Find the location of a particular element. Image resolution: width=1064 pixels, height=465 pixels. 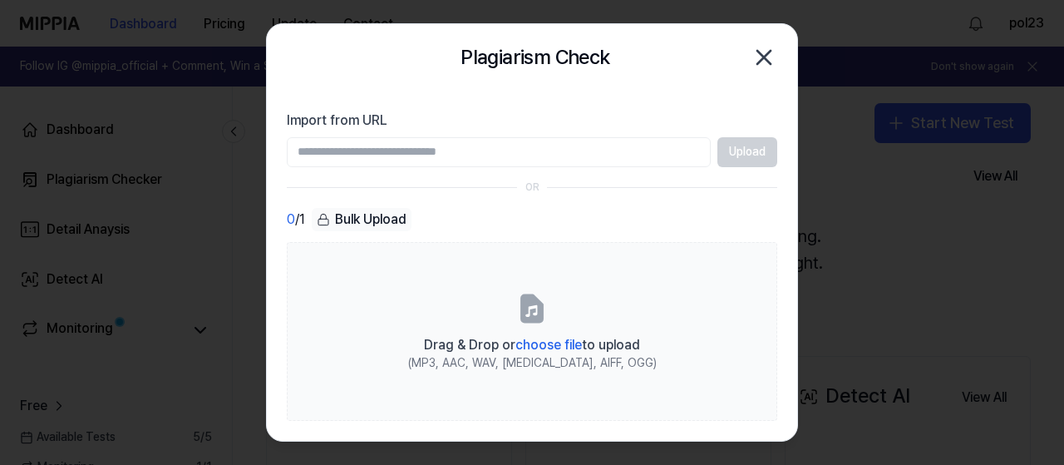

div: OR is located at coordinates (532, 187).